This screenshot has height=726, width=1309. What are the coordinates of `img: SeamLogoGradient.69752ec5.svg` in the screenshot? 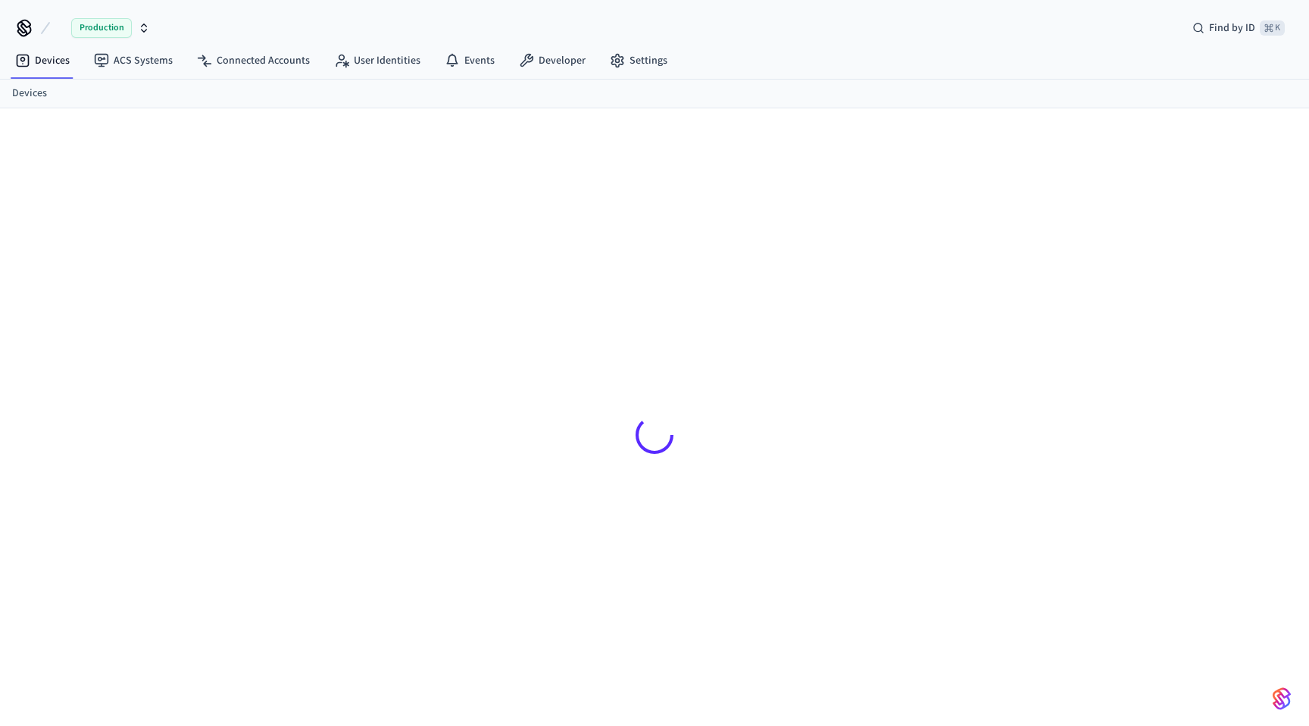 It's located at (1282, 698).